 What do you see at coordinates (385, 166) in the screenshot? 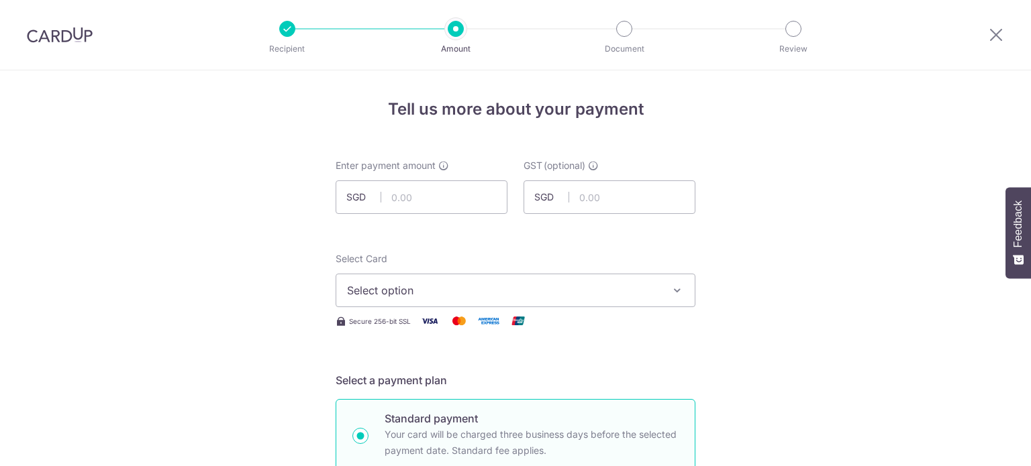
I see `span: Enter payment amount` at bounding box center [385, 166].